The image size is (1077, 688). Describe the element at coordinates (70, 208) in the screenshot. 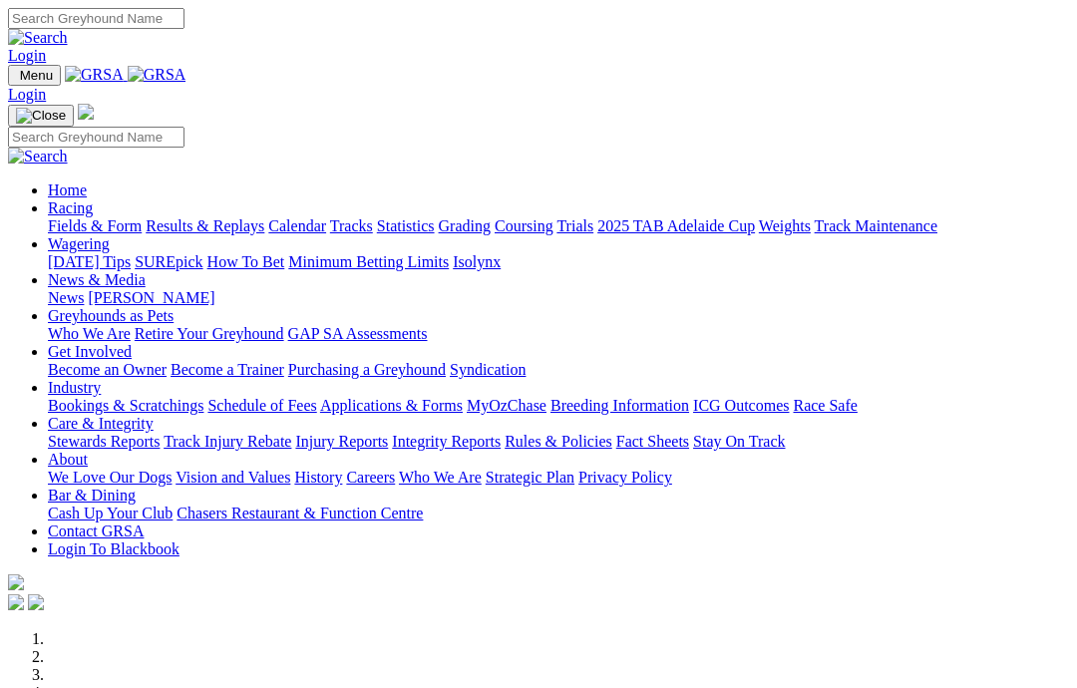

I see `a: Racing` at that location.